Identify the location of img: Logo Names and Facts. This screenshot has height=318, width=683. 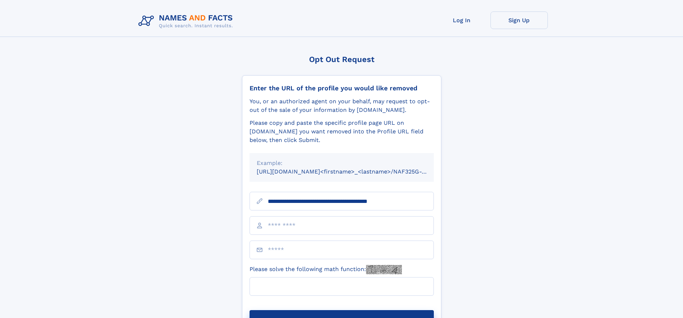
(187, 21).